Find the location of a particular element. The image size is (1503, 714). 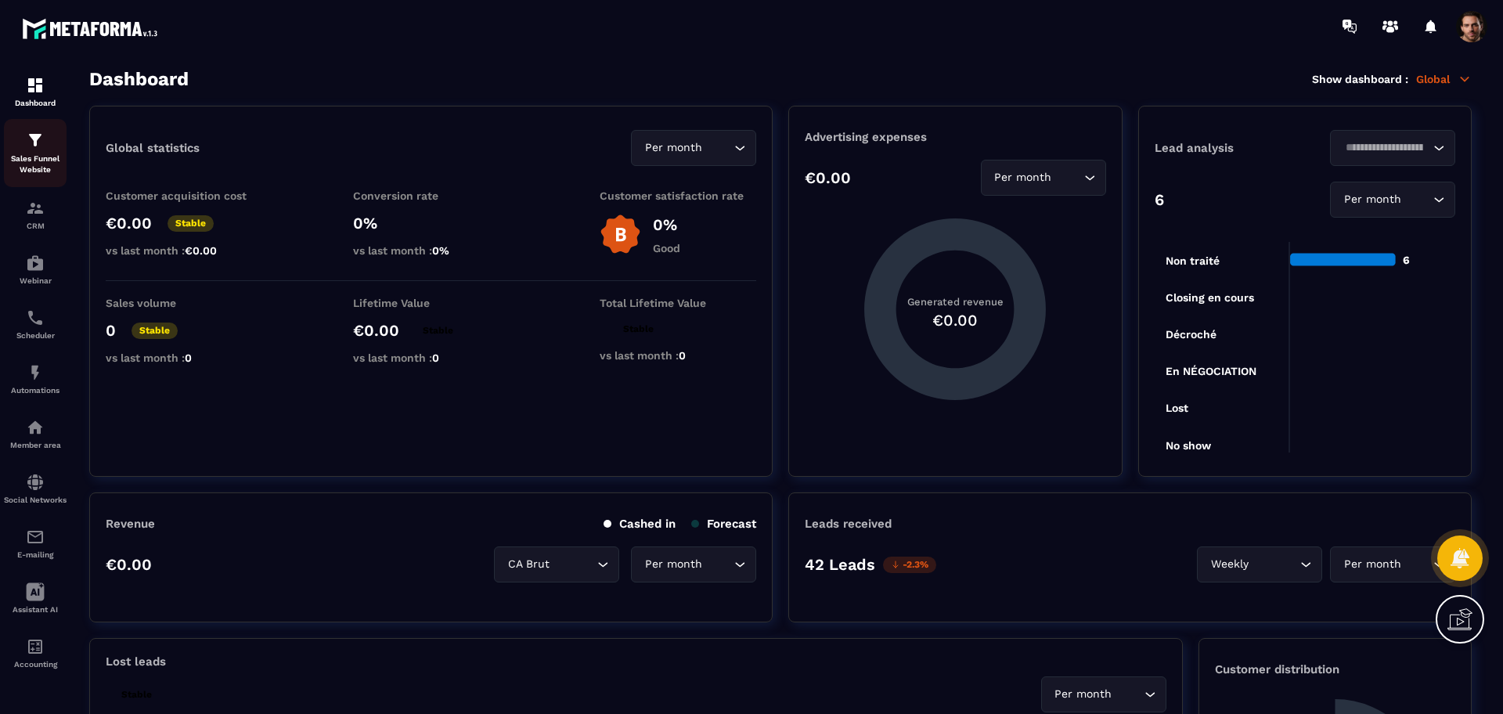

p: Social Networks is located at coordinates (35, 500).